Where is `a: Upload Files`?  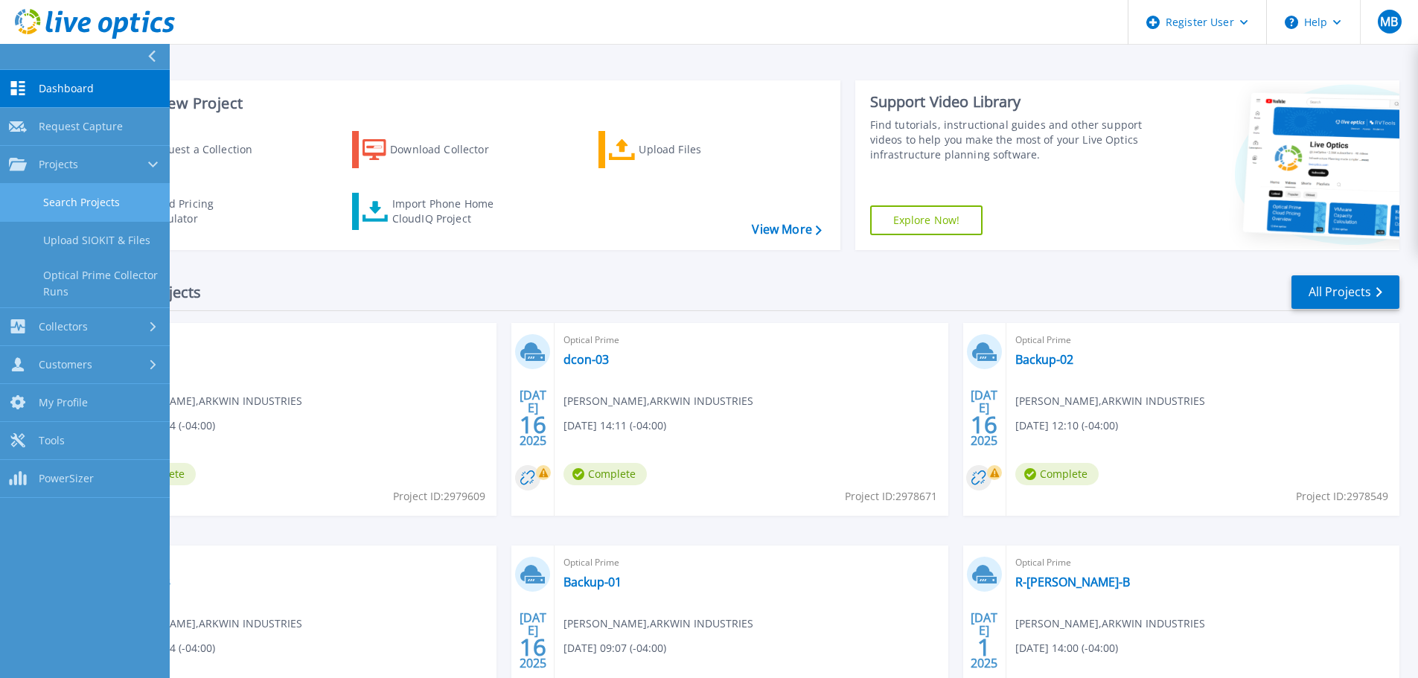 a: Upload Files is located at coordinates (681, 150).